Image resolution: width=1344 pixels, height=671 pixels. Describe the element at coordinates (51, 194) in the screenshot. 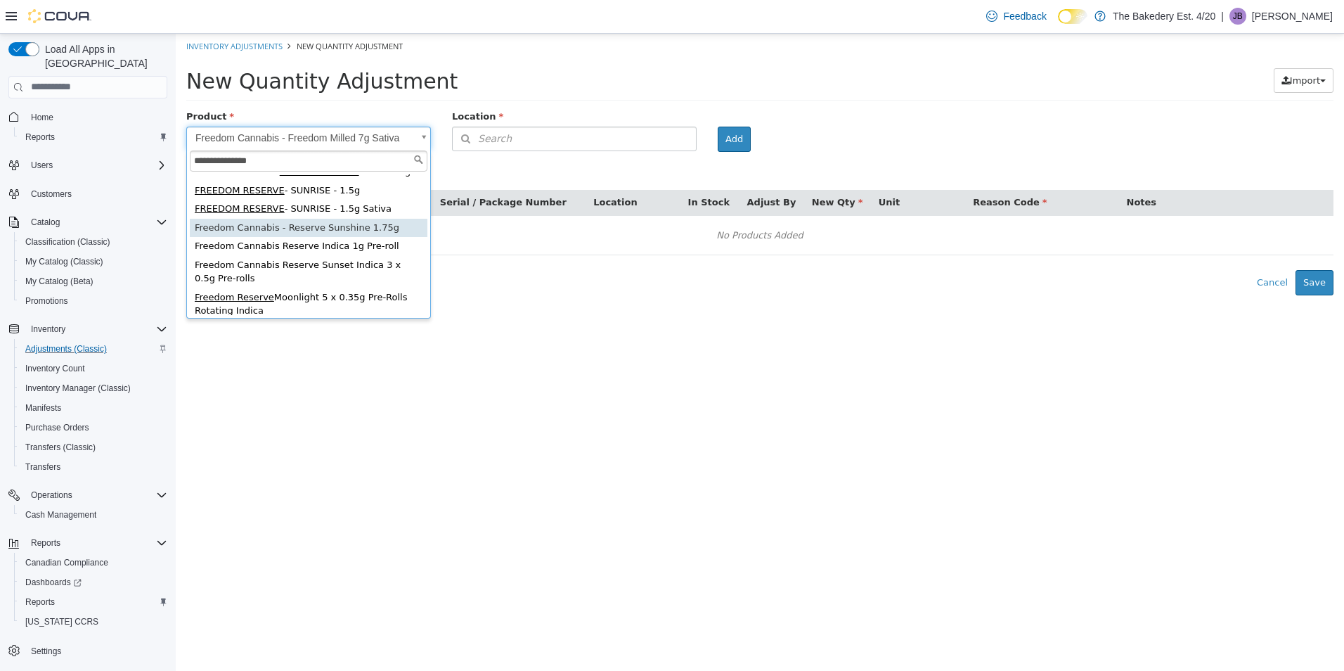

I see `a: Customers` at that location.